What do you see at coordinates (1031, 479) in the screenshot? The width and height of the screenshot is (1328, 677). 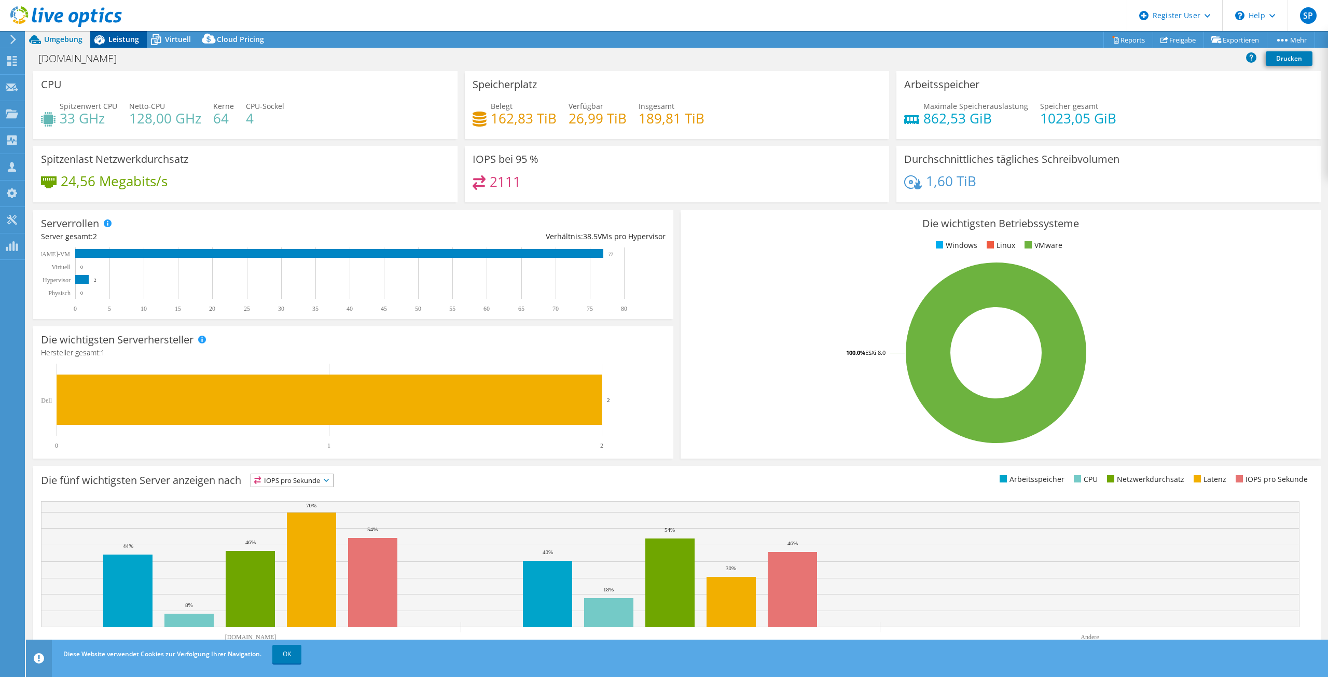 I see `li: Arbeitsspeicher` at bounding box center [1031, 479].